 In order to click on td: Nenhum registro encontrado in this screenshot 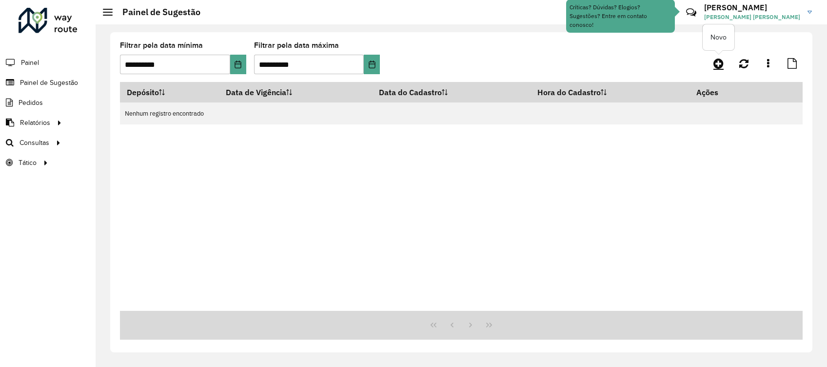, I will do `click(461, 113)`.